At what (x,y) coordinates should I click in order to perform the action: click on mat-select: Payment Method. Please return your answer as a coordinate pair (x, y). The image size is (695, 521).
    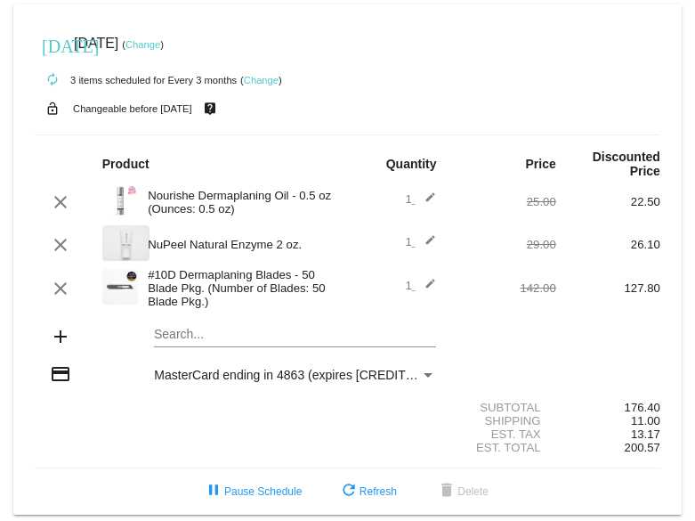
    Looking at the image, I should click on (295, 375).